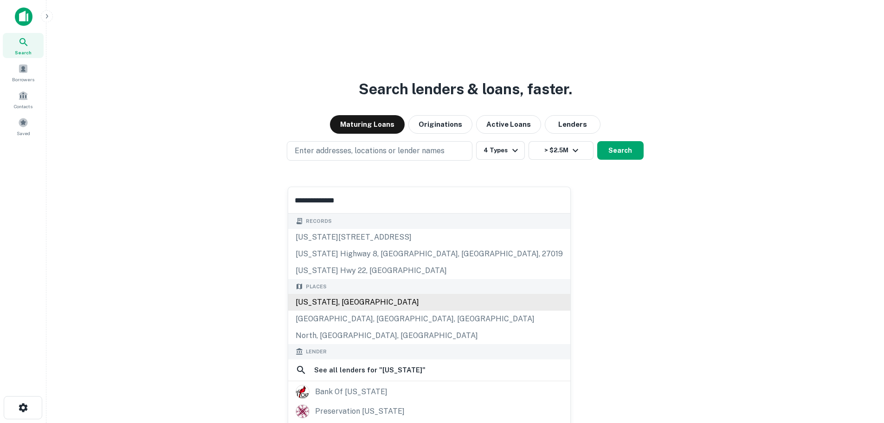  Describe the element at coordinates (500, 150) in the screenshot. I see `button: 4 Types` at that location.